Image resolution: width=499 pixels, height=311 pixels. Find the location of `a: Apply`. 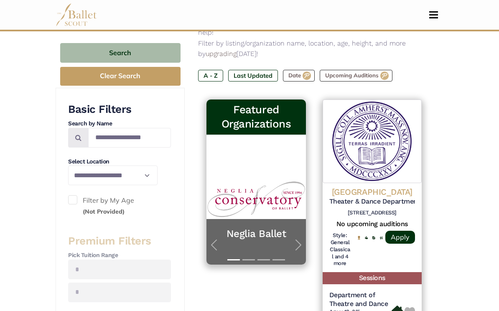

a: Apply is located at coordinates (400, 237).